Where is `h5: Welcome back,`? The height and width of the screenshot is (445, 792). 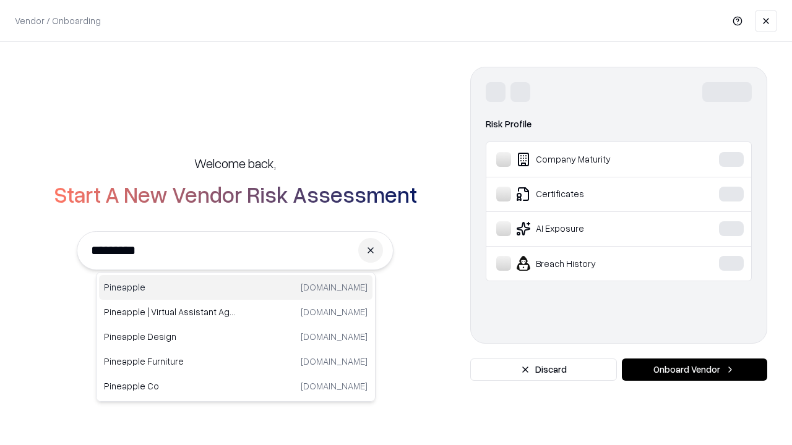
h5: Welcome back, is located at coordinates (235, 163).